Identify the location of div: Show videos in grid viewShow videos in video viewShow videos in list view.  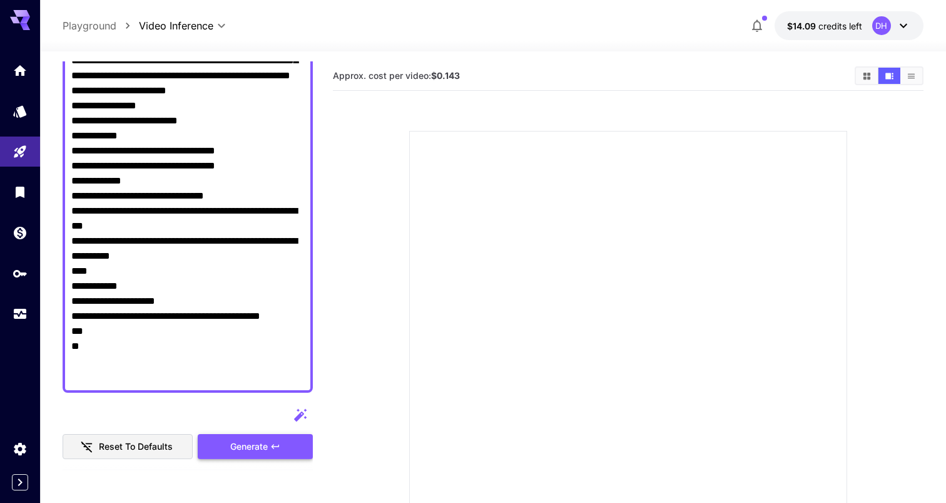
(889, 76).